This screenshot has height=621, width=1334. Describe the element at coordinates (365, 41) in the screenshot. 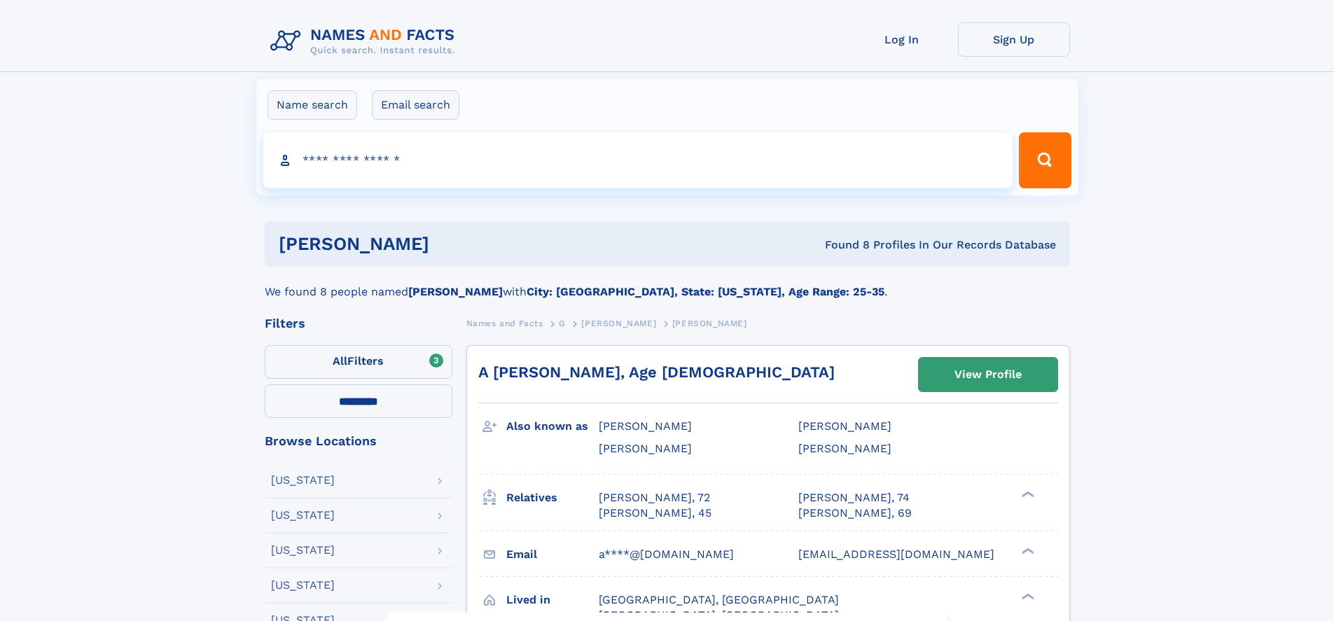

I see `img: Logo Names and Facts` at that location.